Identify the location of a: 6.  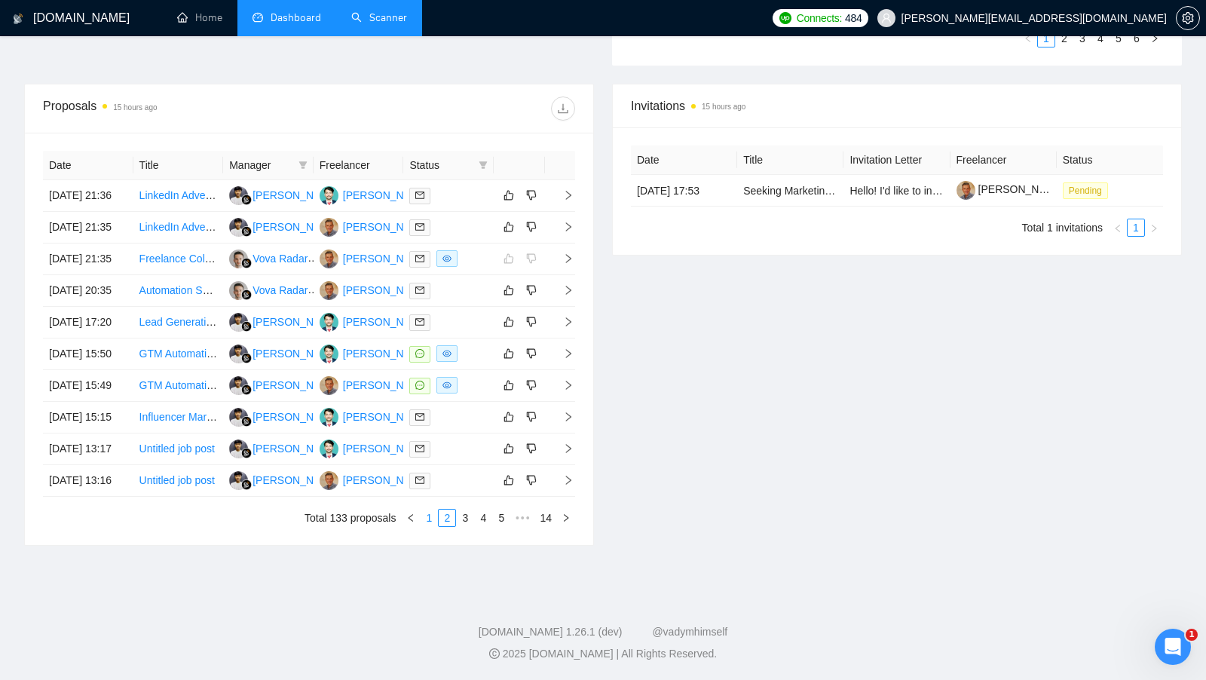
(1137, 38).